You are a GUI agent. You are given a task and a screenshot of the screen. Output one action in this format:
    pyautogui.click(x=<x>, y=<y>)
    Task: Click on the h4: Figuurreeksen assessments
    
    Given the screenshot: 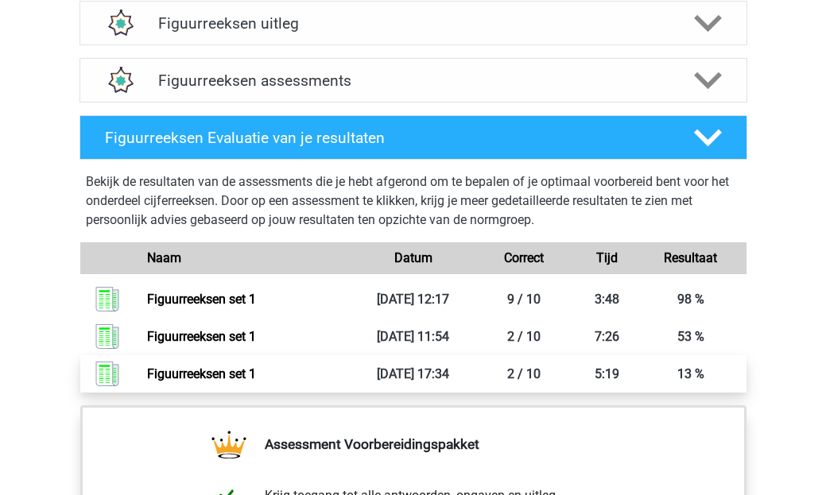 What is the action you would take?
    pyautogui.click(x=413, y=80)
    